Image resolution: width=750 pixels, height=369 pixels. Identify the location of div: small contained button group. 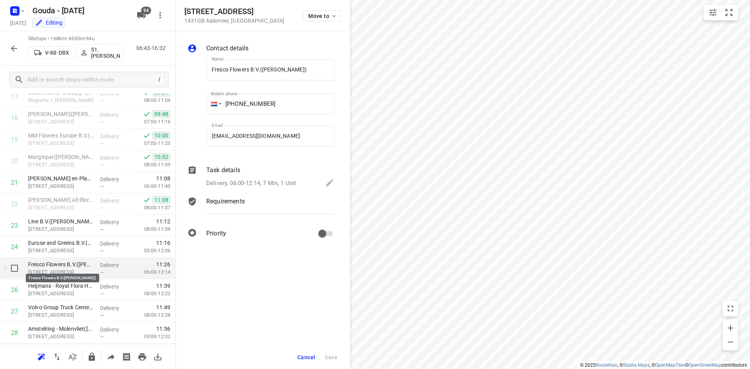
(720, 12).